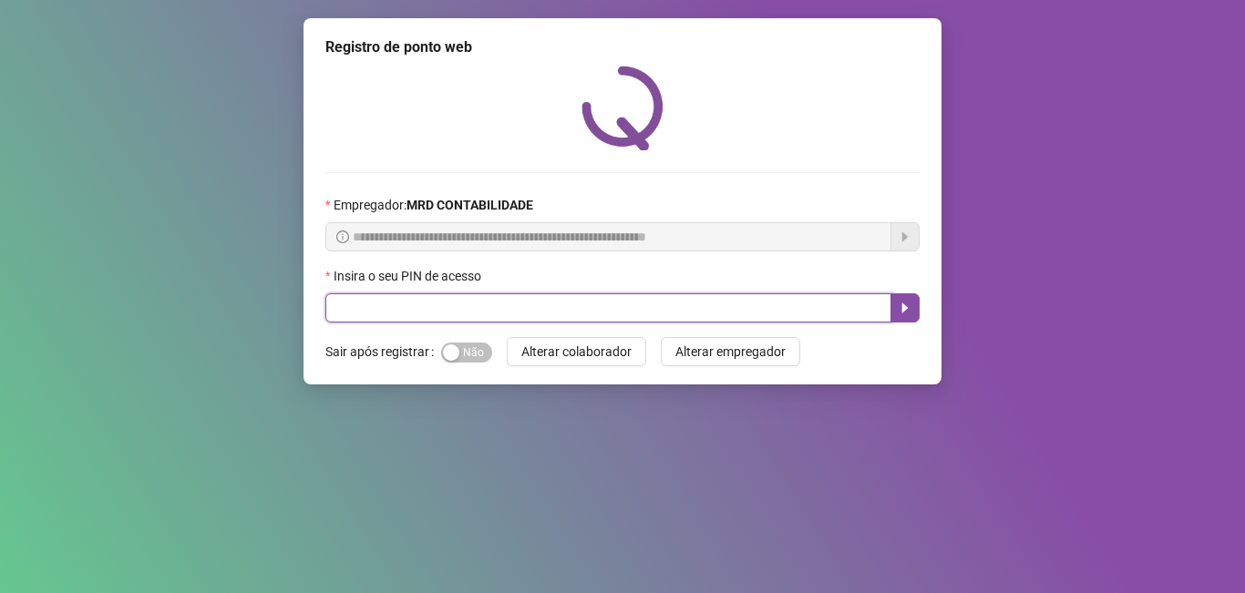 This screenshot has width=1245, height=593. What do you see at coordinates (383, 352) in the screenshot?
I see `label: Sair após registrar` at bounding box center [383, 352].